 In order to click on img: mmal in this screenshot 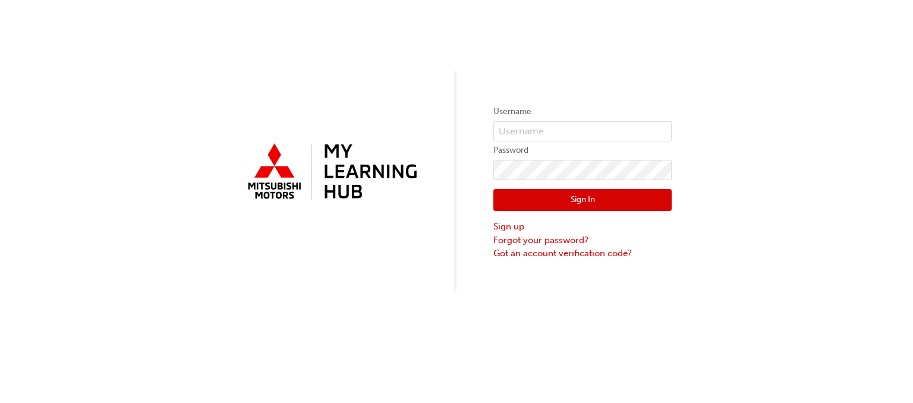, I will do `click(330, 172)`.